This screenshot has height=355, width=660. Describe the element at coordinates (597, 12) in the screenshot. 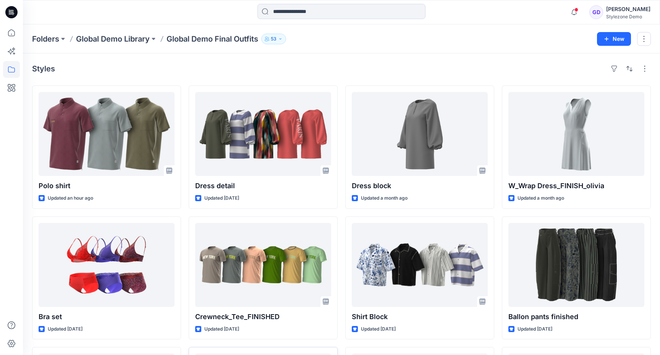

I see `div: GD` at that location.